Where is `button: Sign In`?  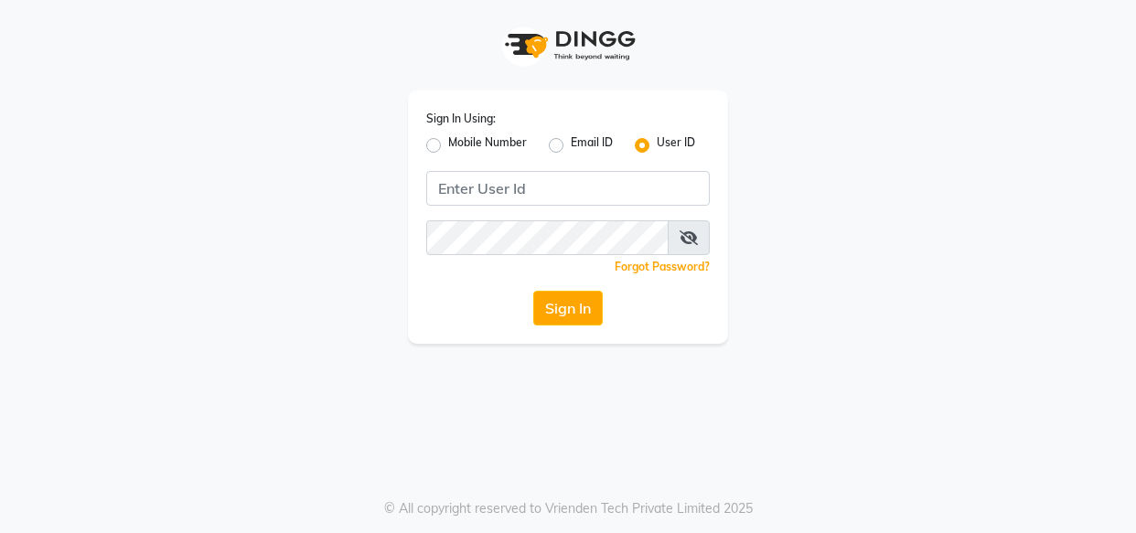 button: Sign In is located at coordinates (568, 308).